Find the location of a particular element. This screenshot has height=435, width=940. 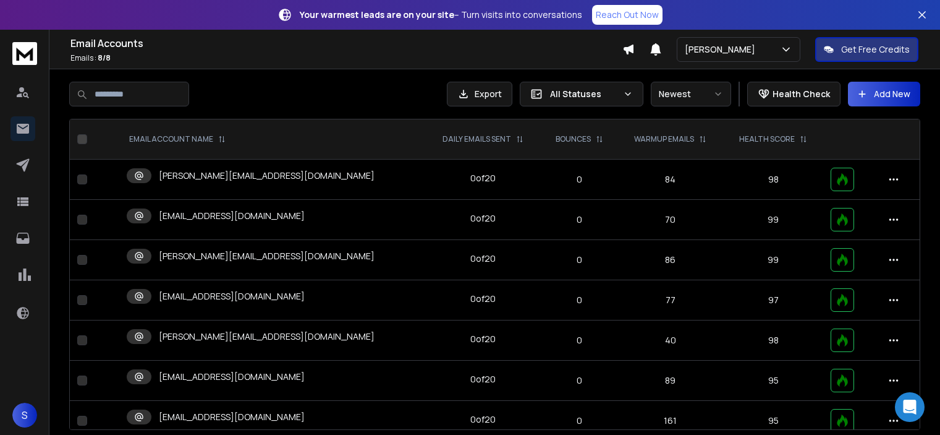

td: 97 is located at coordinates (773, 300).